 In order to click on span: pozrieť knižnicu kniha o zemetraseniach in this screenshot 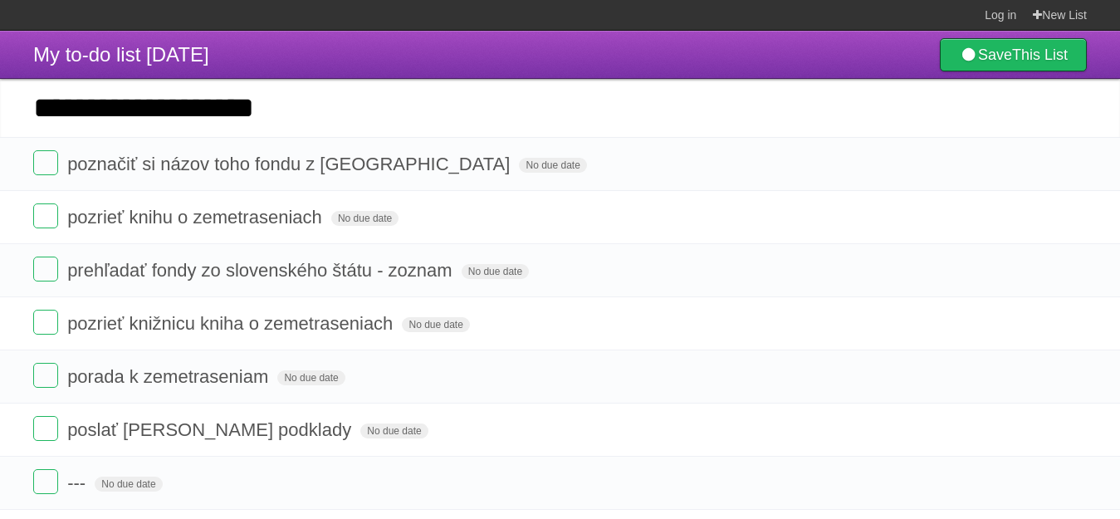, I will do `click(232, 323)`.